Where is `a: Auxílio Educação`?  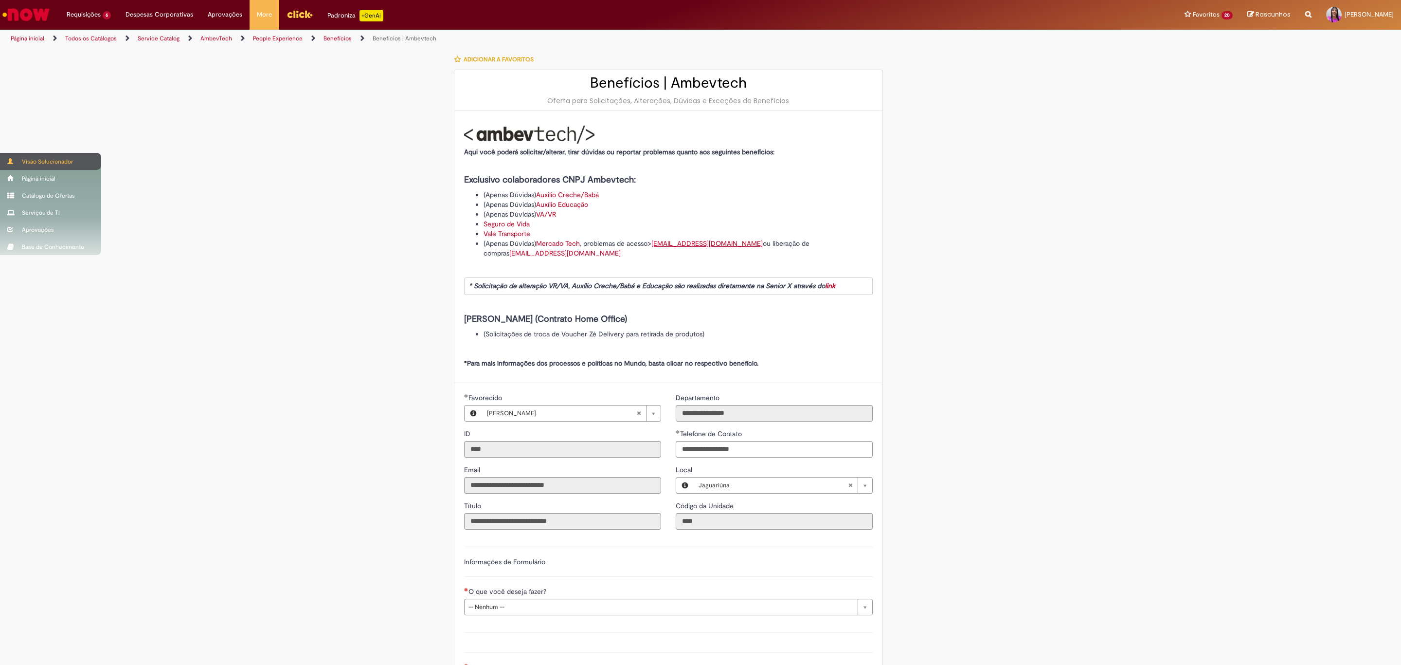
a: Auxílio Educação is located at coordinates (562, 204).